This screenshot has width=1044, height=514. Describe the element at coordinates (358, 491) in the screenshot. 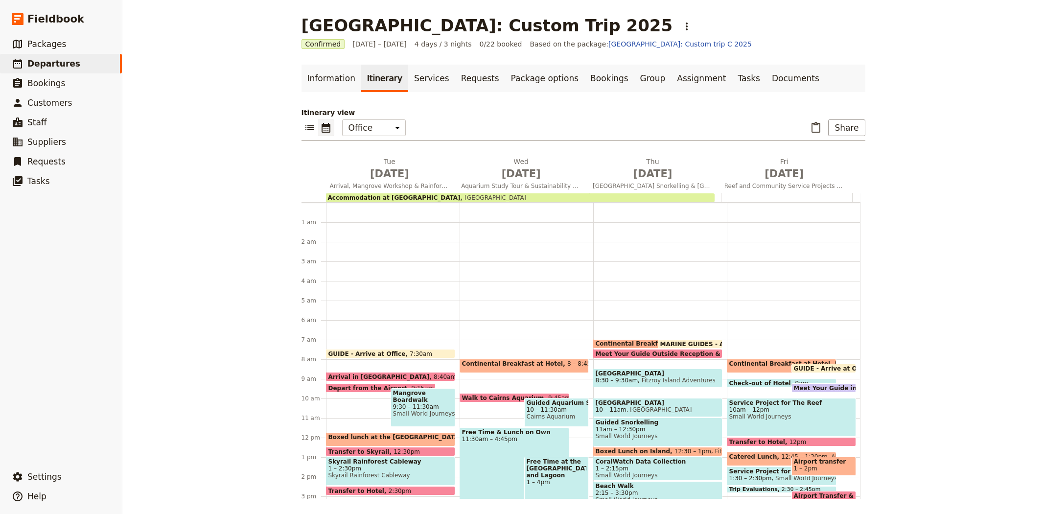

I see `span: Transfer to Hotel` at that location.